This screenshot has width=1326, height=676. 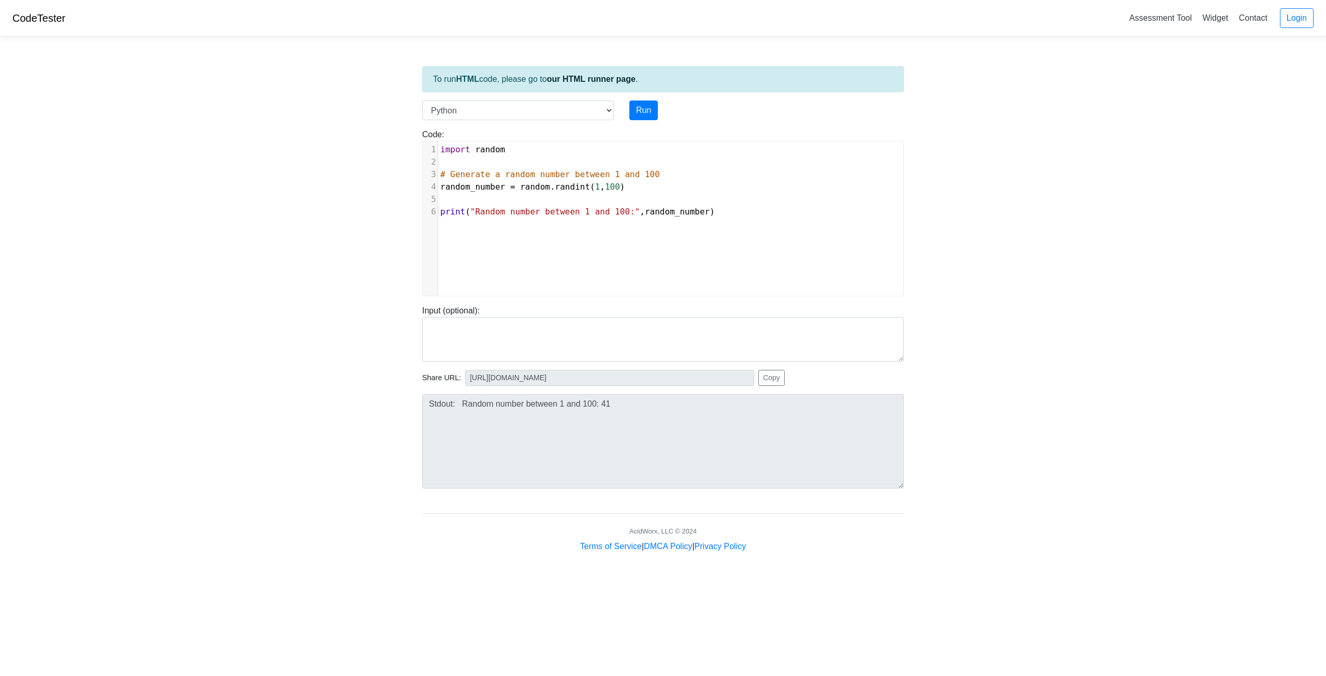 I want to click on span: randint, so click(x=572, y=186).